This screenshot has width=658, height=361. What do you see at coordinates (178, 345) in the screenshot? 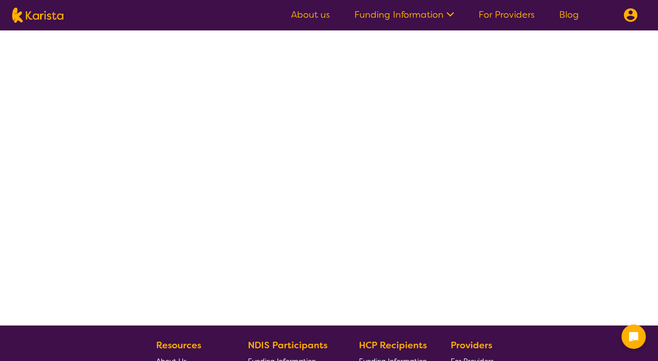
I see `b: Resources` at bounding box center [178, 345].